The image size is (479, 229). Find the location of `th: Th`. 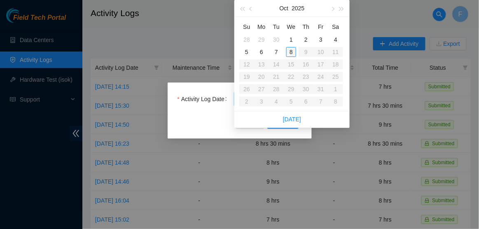

th: Th is located at coordinates (306, 27).